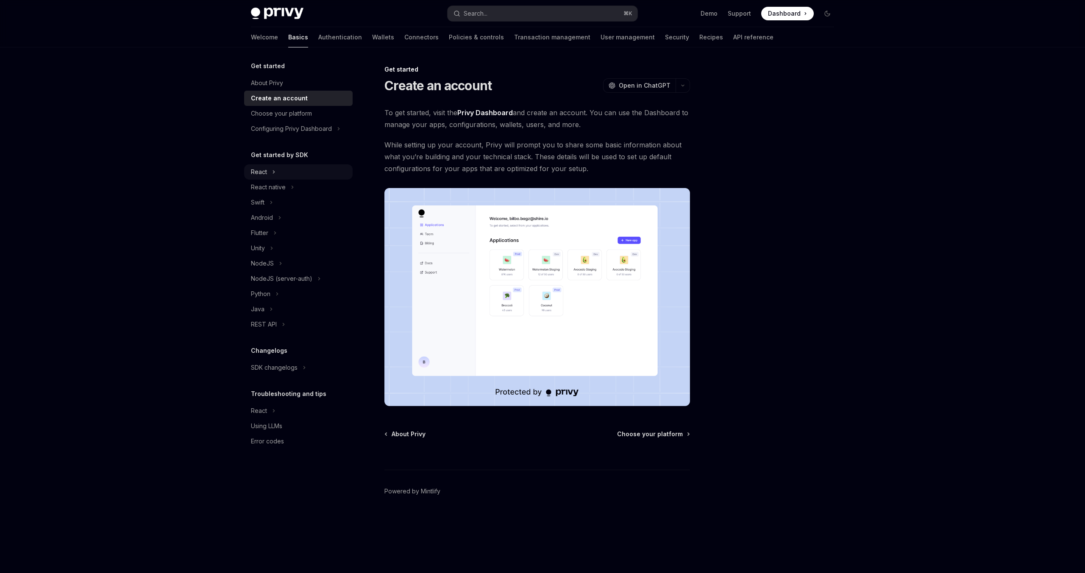 The image size is (1085, 573). I want to click on a: Connectors, so click(421, 37).